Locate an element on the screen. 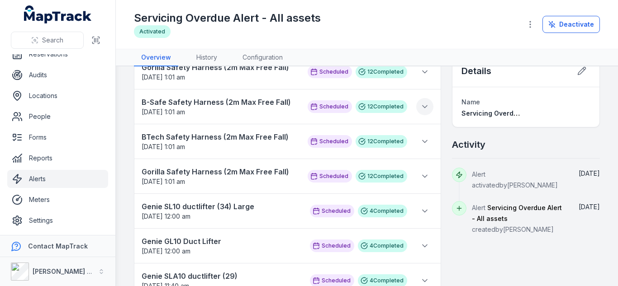  strong: Genie GL10 Duct Lifter is located at coordinates (221, 241).